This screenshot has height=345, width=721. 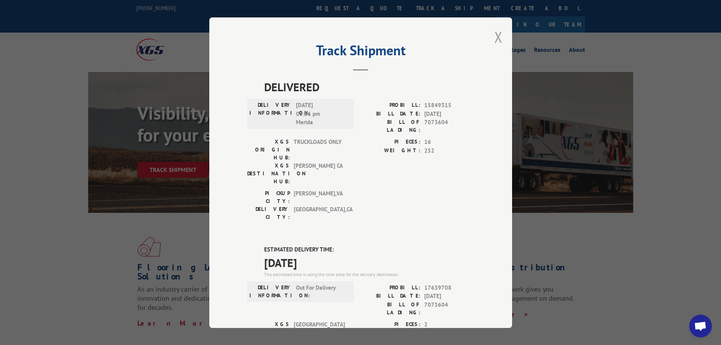 I want to click on span: 16, so click(x=449, y=142).